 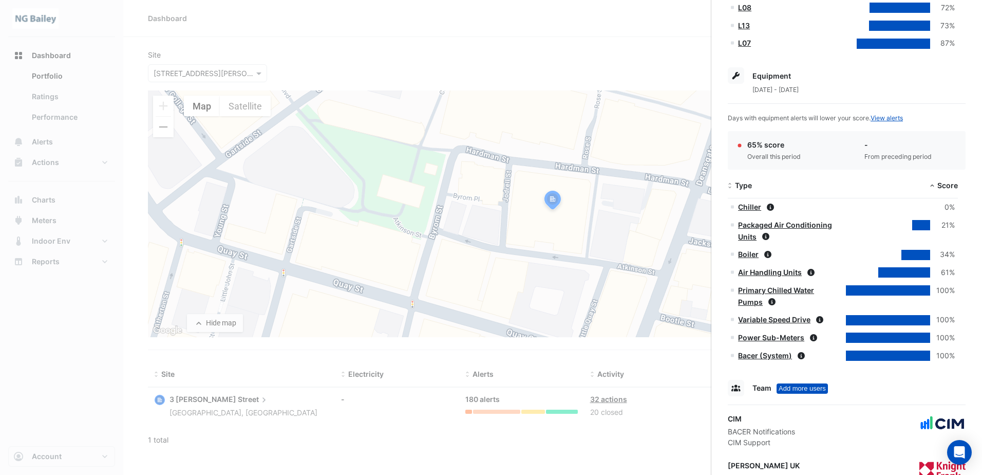 I want to click on a: L13, so click(x=744, y=25).